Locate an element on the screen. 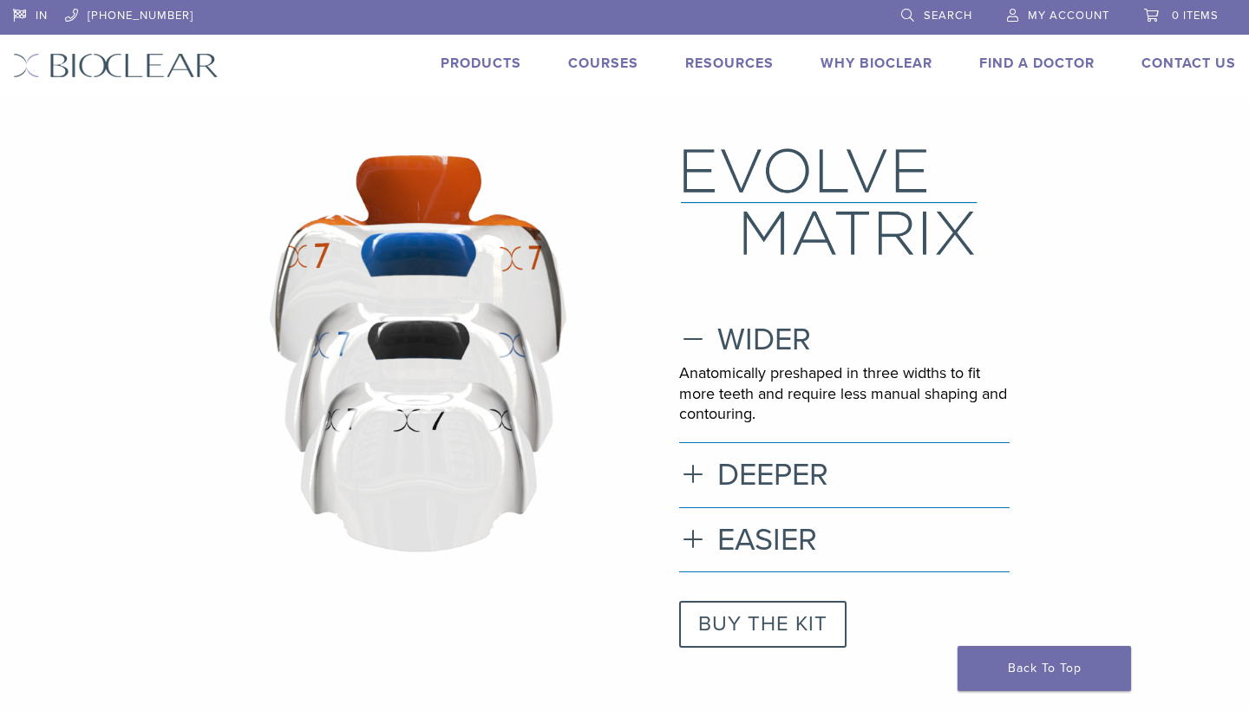 Image resolution: width=1249 pixels, height=711 pixels. a: BUY THE KIT is located at coordinates (762, 624).